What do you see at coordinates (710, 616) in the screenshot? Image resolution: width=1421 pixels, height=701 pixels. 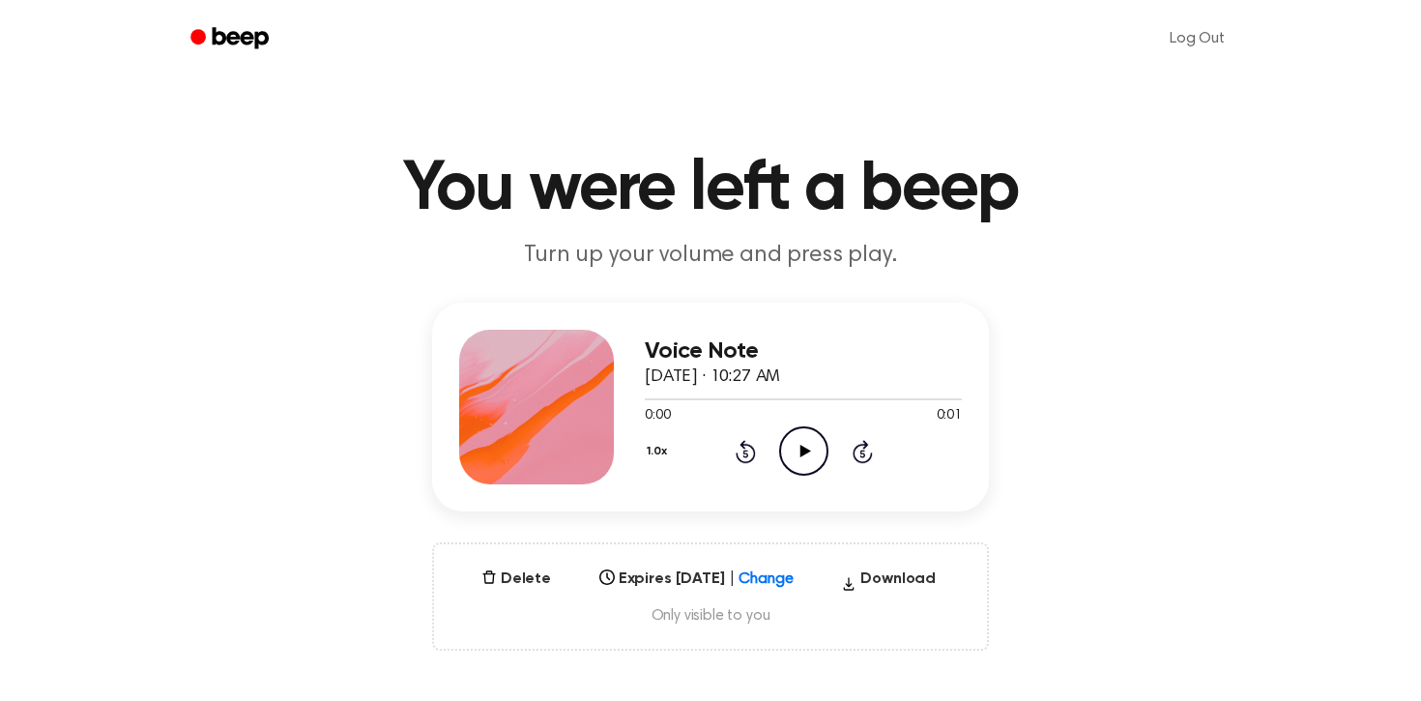 I see `span: Only visible to you` at bounding box center [710, 616].